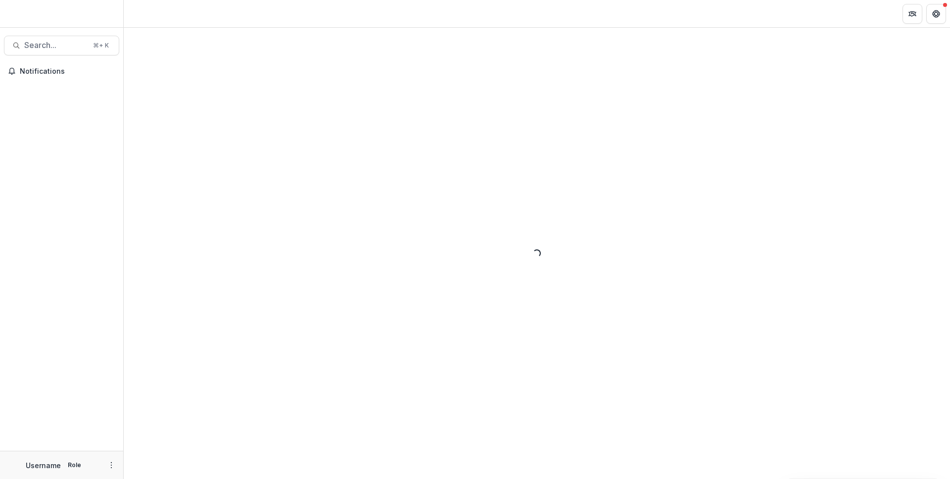 The height and width of the screenshot is (479, 950). I want to click on div: ⌘ + K, so click(101, 46).